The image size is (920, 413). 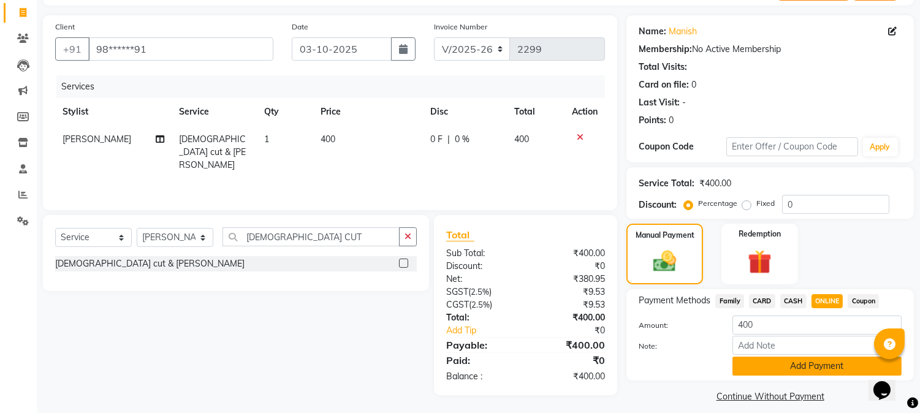 What do you see at coordinates (718, 204) in the screenshot?
I see `label: Percentage` at bounding box center [718, 204].